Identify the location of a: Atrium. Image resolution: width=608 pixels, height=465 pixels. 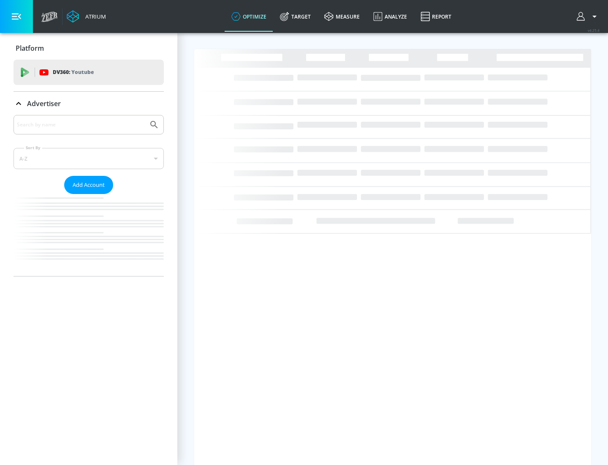
(86, 16).